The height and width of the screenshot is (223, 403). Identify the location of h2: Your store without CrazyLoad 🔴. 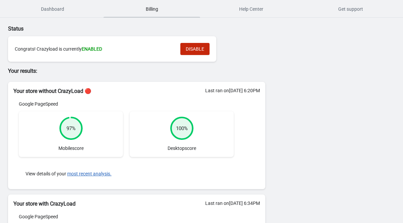
(137, 91).